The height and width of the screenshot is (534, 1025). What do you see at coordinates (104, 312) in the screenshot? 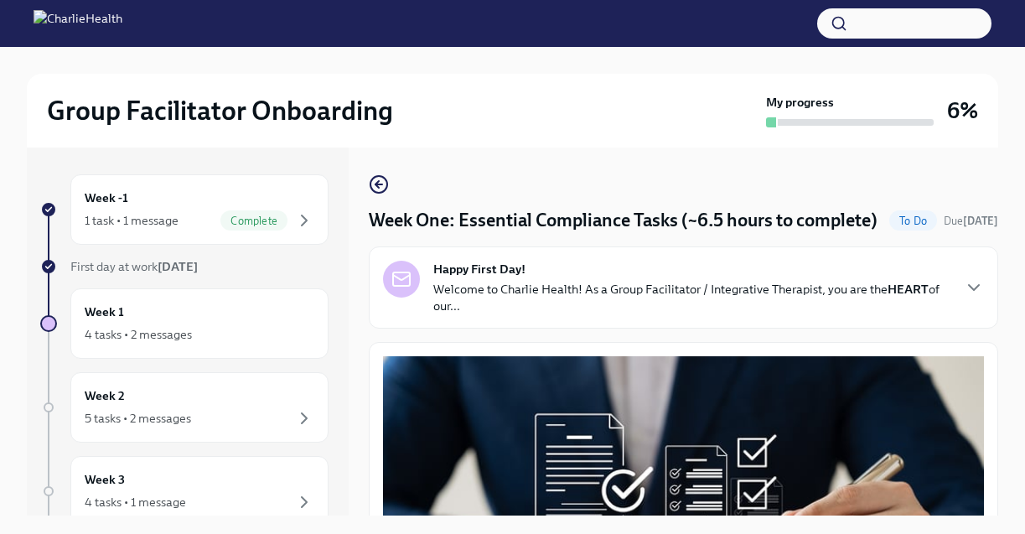
I see `h6: Week 1` at bounding box center [104, 312].